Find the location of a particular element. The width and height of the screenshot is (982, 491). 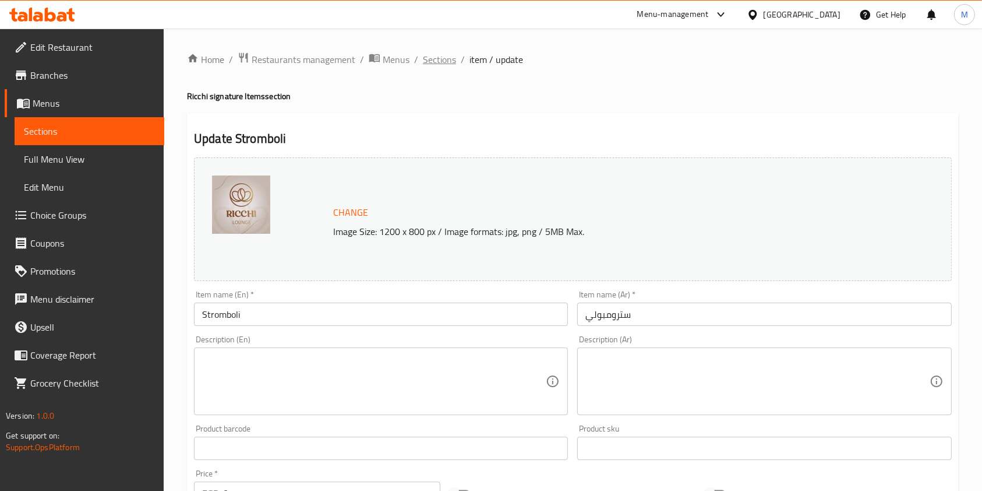

span: Full Menu View is located at coordinates (89, 159).